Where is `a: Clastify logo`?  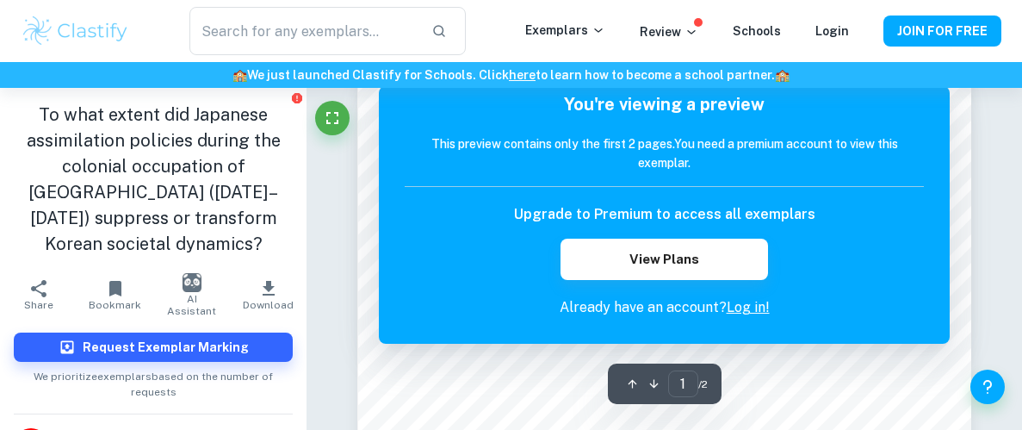
a: Clastify logo is located at coordinates (75, 31).